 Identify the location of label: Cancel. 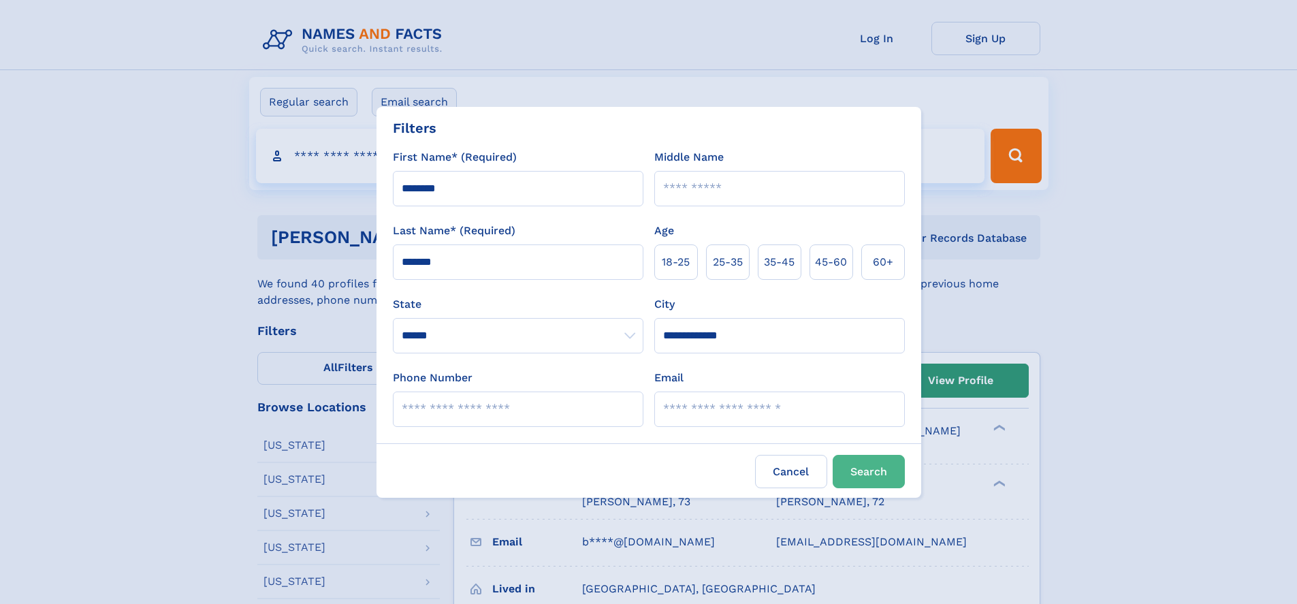
(791, 471).